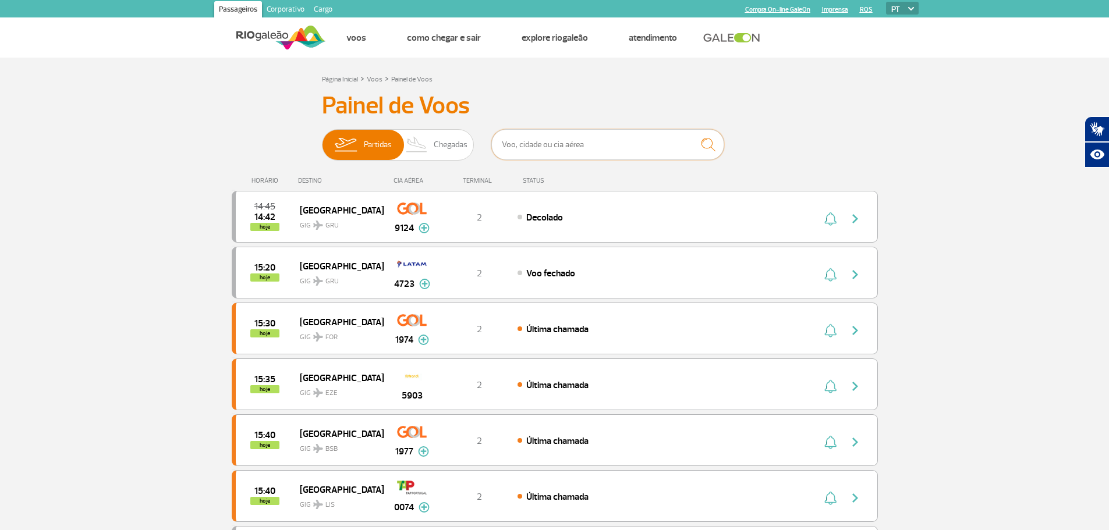 Image resolution: width=1109 pixels, height=530 pixels. What do you see at coordinates (451, 145) in the screenshot?
I see `span: Chegadas` at bounding box center [451, 145].